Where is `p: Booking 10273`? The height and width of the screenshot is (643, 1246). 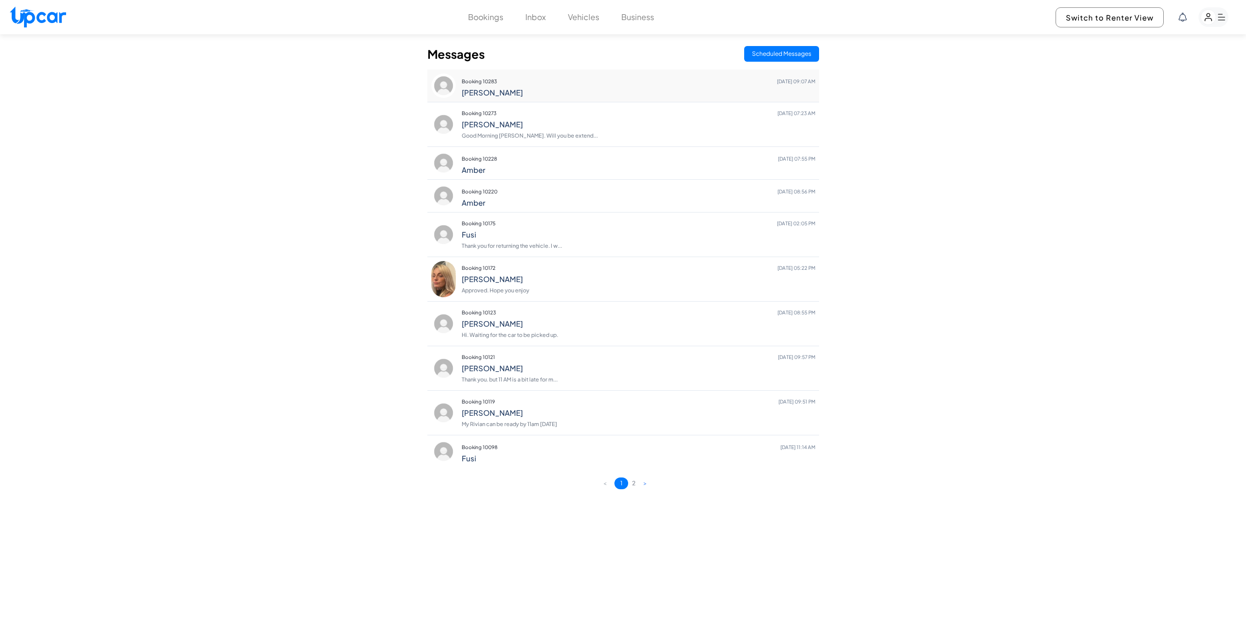 p: Booking 10273 is located at coordinates (638, 113).